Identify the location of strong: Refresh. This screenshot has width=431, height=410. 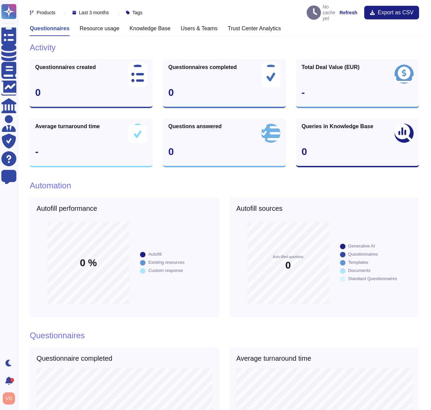
(348, 13).